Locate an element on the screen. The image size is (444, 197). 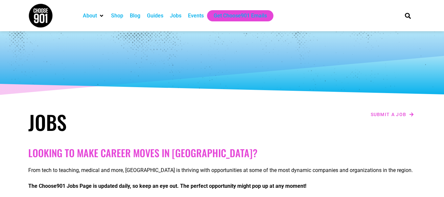
div: Events is located at coordinates (196, 16).